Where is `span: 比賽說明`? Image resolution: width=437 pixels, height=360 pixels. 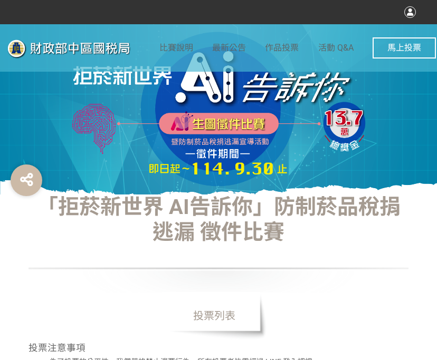 span: 比賽說明 is located at coordinates (176, 47).